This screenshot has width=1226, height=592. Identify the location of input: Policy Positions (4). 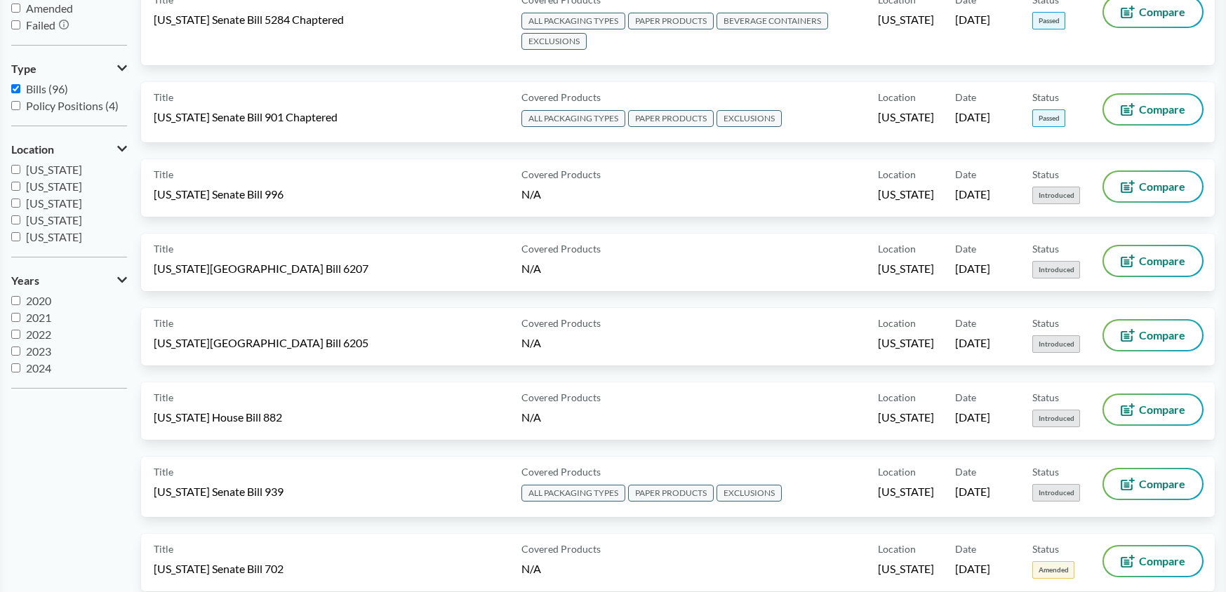
(15, 105).